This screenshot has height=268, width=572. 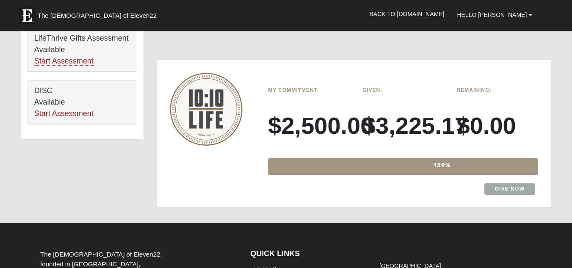 I want to click on h6: My Commitment:, so click(x=309, y=90).